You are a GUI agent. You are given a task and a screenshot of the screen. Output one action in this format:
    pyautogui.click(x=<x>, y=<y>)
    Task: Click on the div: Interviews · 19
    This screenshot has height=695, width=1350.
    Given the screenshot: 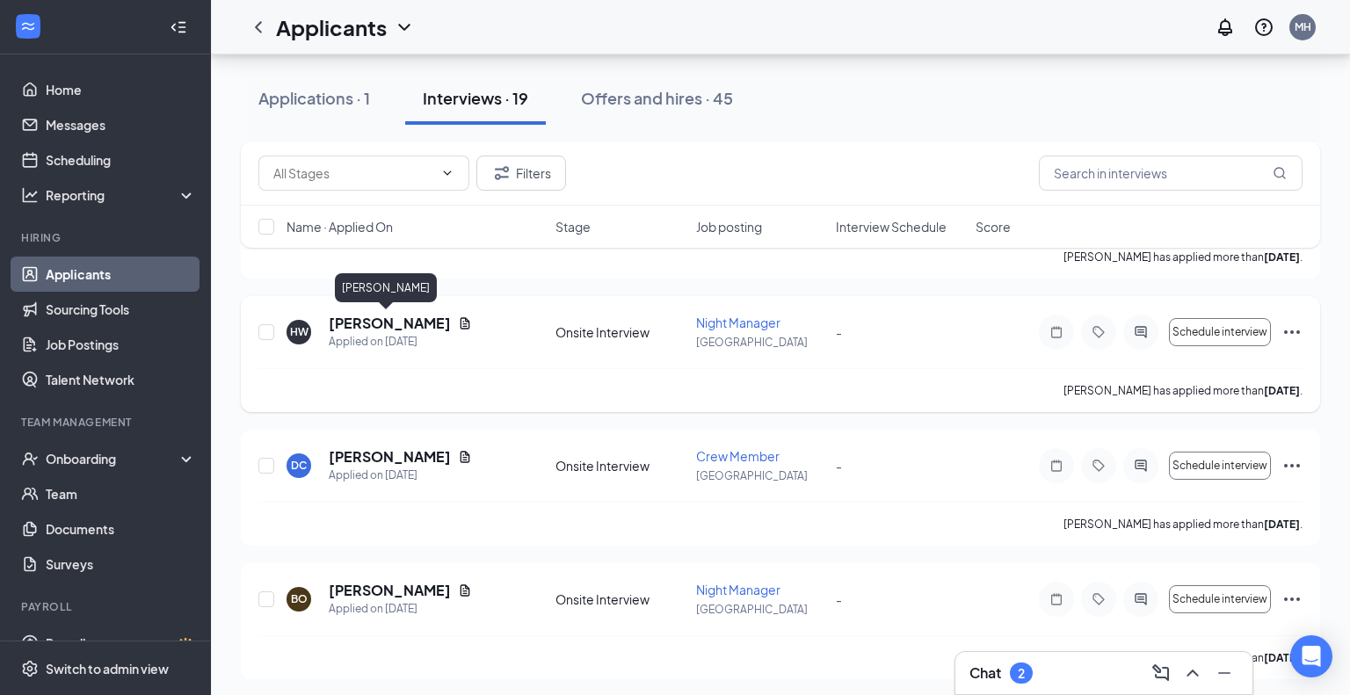 What is the action you would take?
    pyautogui.click(x=476, y=98)
    